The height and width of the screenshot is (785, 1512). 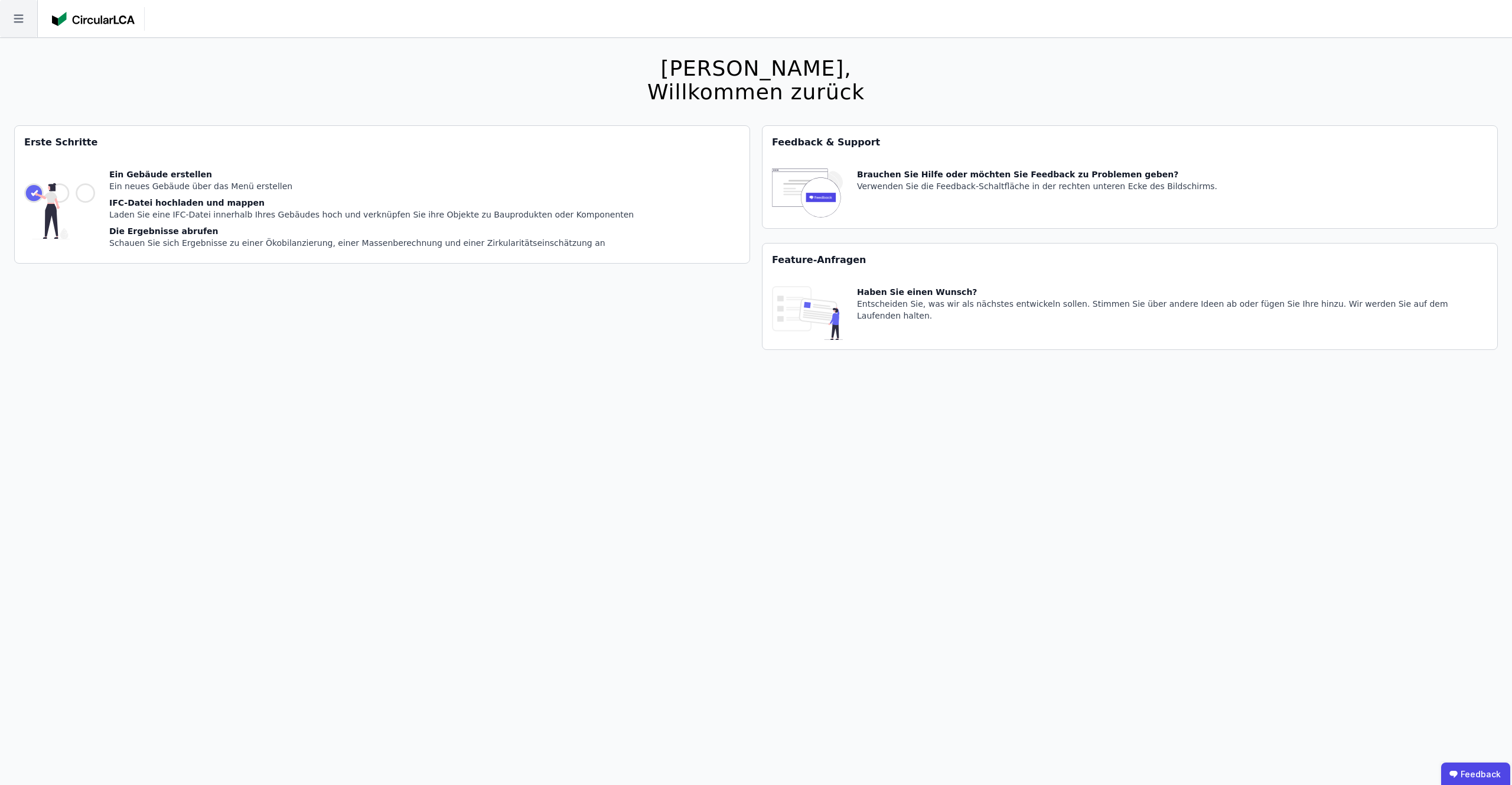 I want to click on div: Haben Sie einen Wunsch?, so click(x=1172, y=292).